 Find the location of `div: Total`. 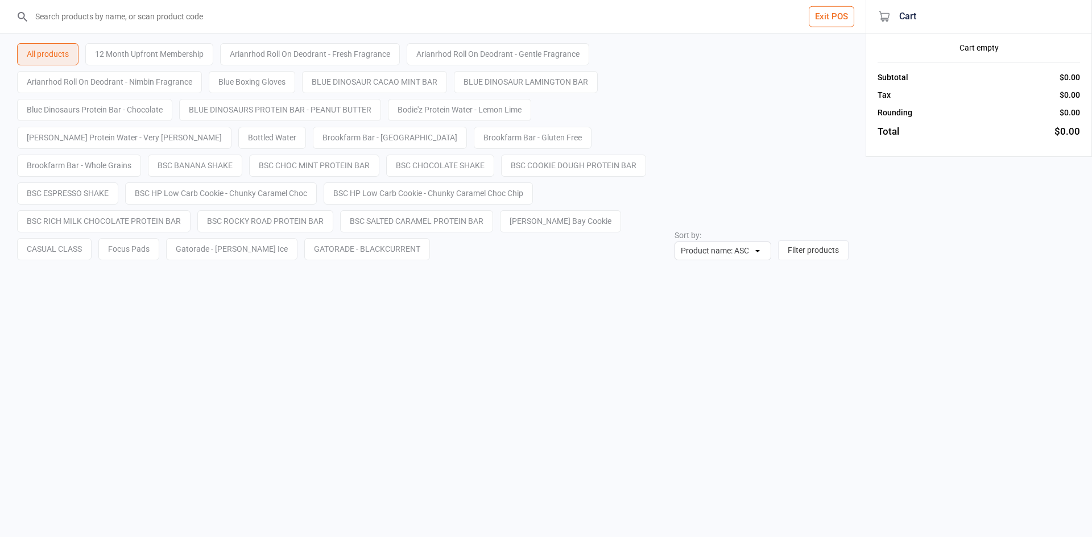

div: Total is located at coordinates (888, 132).